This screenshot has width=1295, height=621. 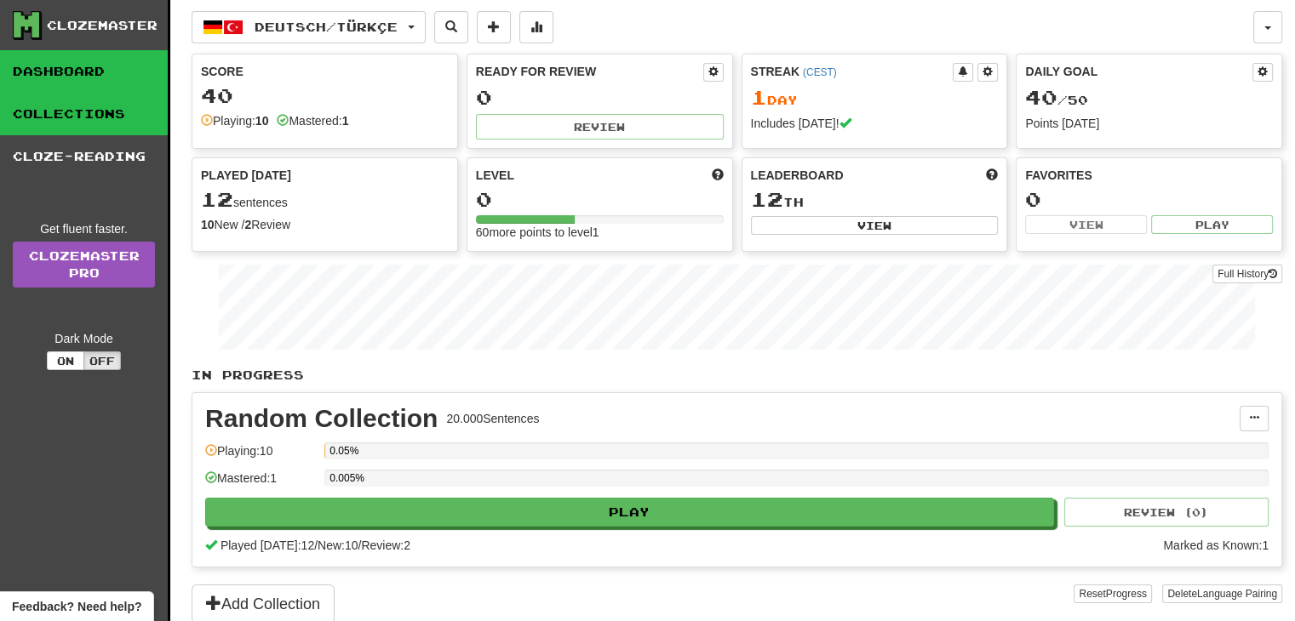 I want to click on button: Review, so click(x=599, y=127).